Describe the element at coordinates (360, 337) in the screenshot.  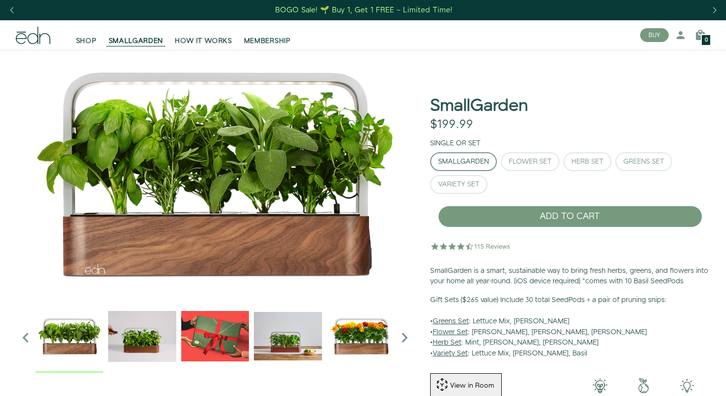
I see `div: 5 / 6` at that location.